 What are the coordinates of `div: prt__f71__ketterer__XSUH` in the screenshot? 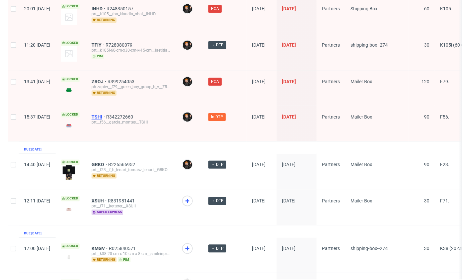 It's located at (132, 206).